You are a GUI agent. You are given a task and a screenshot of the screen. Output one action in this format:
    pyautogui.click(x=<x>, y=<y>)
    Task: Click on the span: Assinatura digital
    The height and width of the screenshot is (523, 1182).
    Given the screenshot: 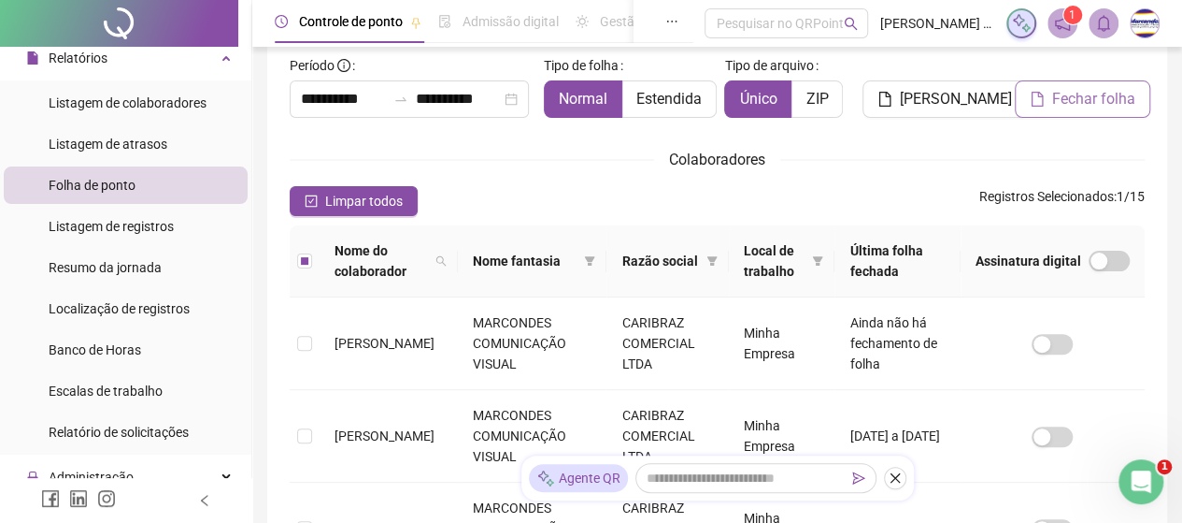 What is the action you would take?
    pyautogui.click(x=1028, y=261)
    